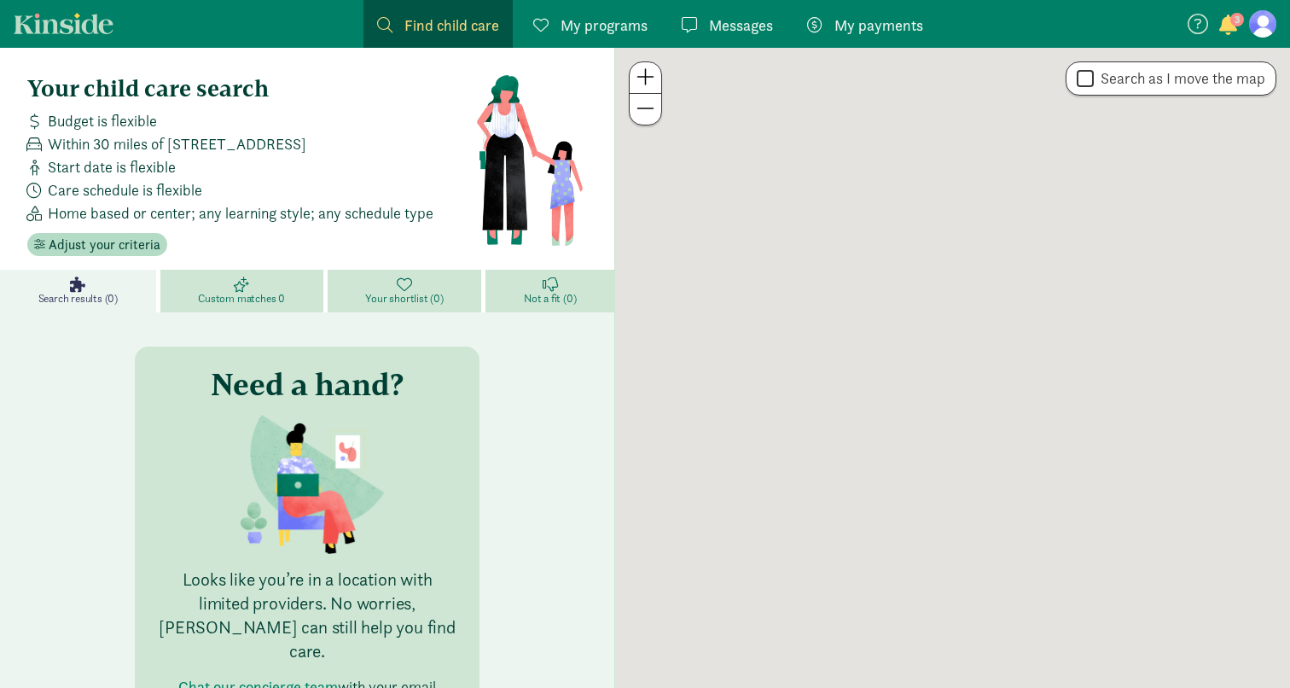 The image size is (1290, 688). I want to click on span: 3, so click(1237, 20).